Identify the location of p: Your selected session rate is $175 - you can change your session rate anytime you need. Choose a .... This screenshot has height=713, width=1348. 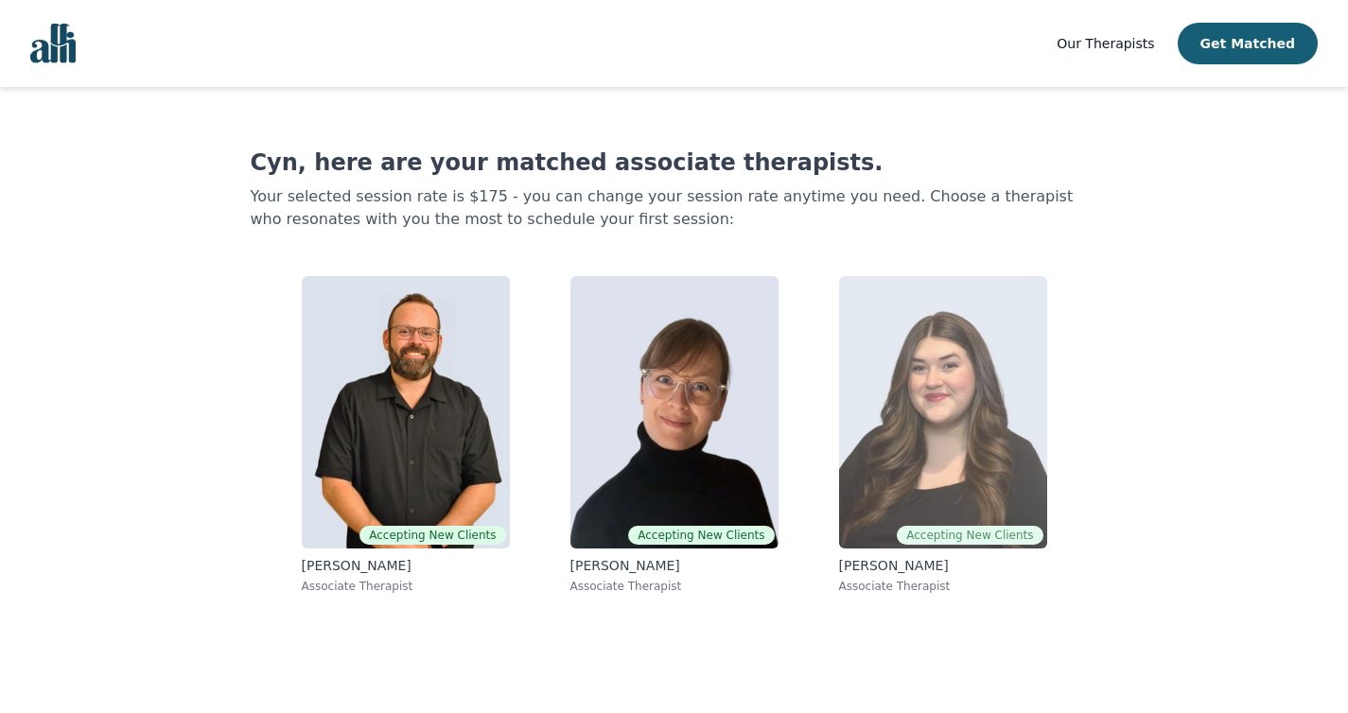
(675, 208).